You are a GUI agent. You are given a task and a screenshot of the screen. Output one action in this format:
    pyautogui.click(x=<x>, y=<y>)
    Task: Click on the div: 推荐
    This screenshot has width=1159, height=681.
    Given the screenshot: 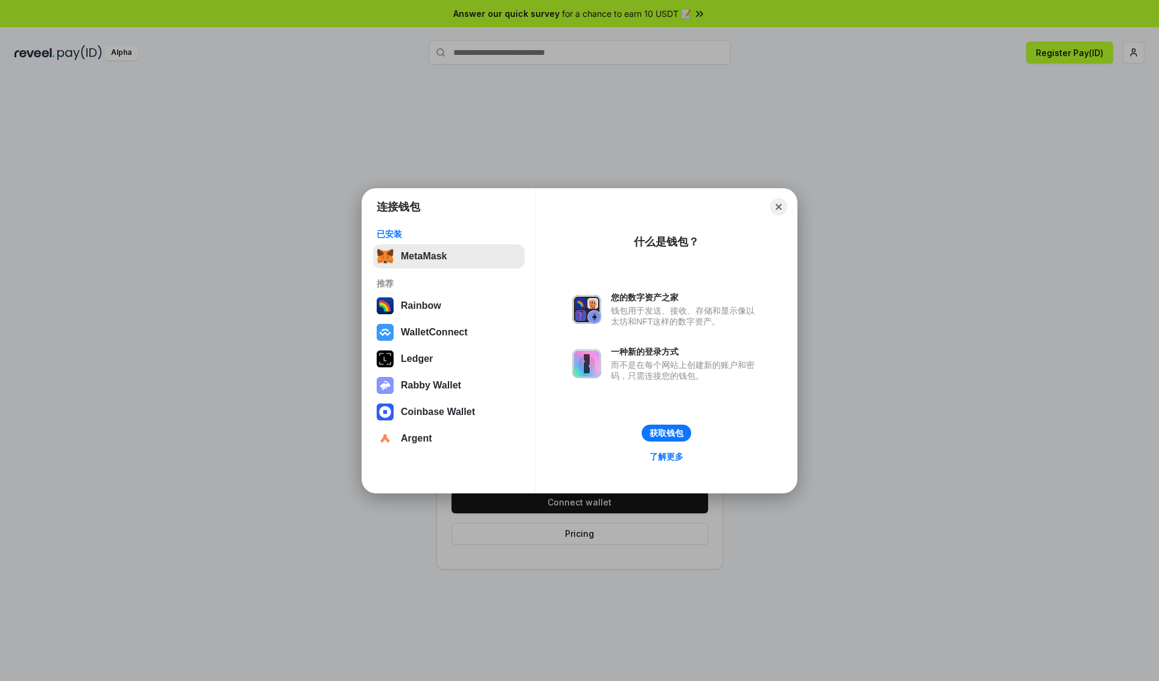 What is the action you would take?
    pyautogui.click(x=448, y=284)
    